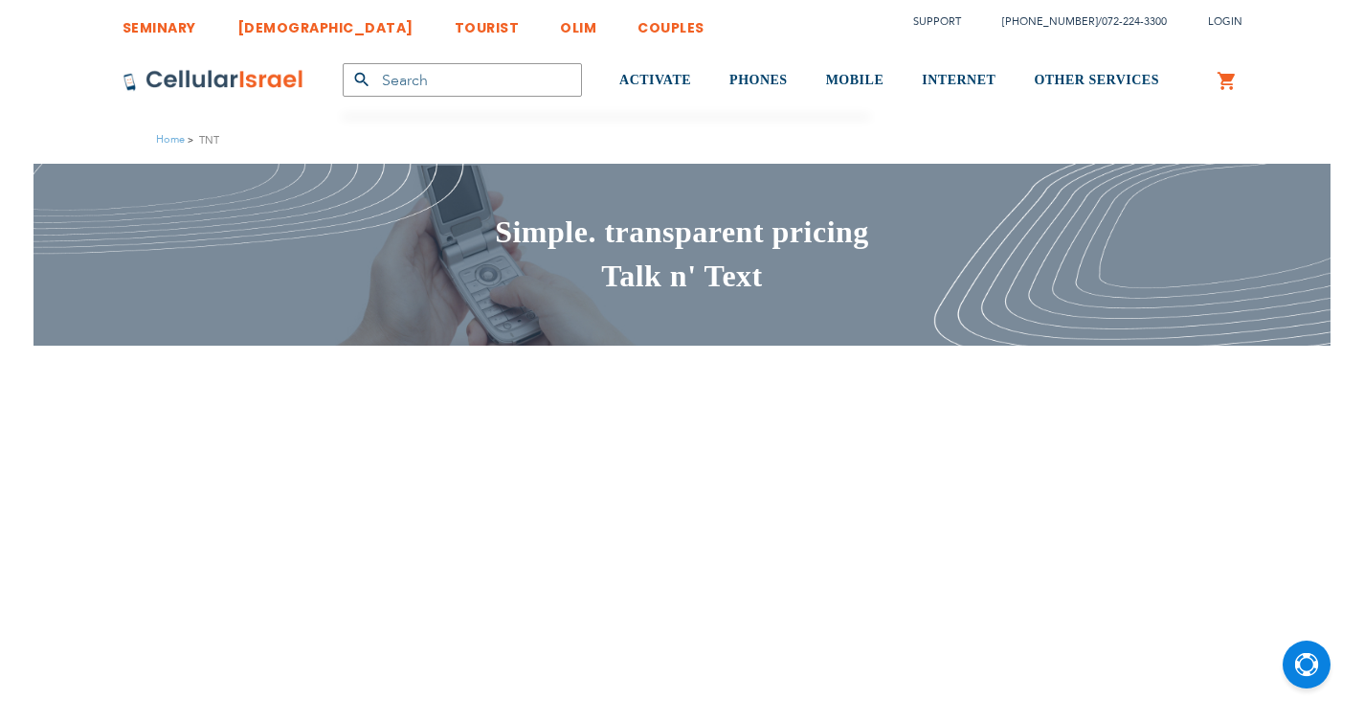 The image size is (1364, 722). I want to click on a: PHONES, so click(758, 80).